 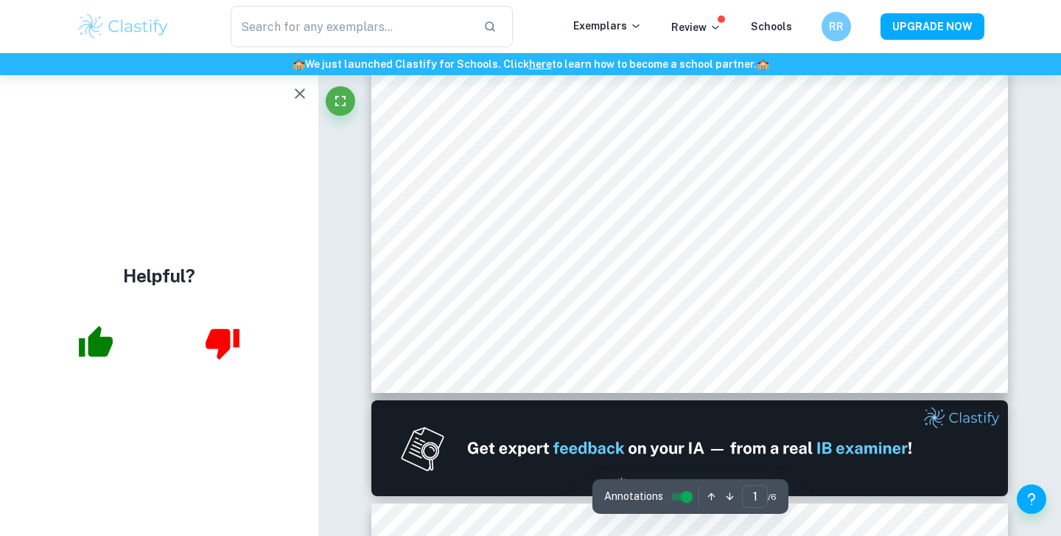 What do you see at coordinates (836, 27) in the screenshot?
I see `h6: RR` at bounding box center [836, 27].